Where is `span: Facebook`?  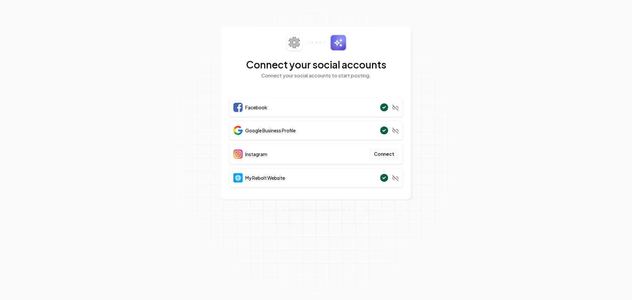
span: Facebook is located at coordinates (256, 107).